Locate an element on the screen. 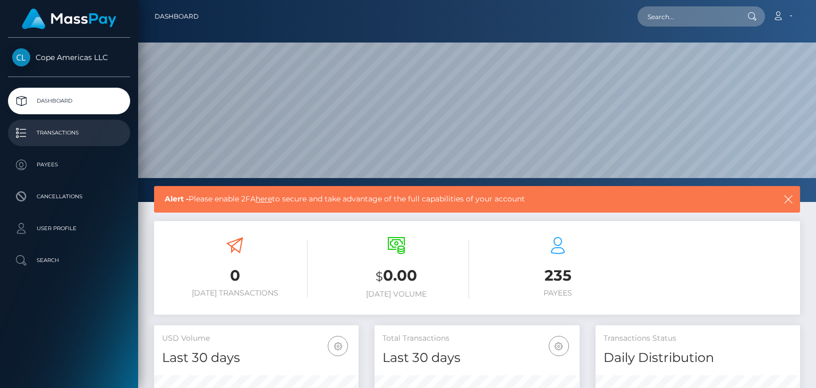  p: Payees is located at coordinates (69, 165).